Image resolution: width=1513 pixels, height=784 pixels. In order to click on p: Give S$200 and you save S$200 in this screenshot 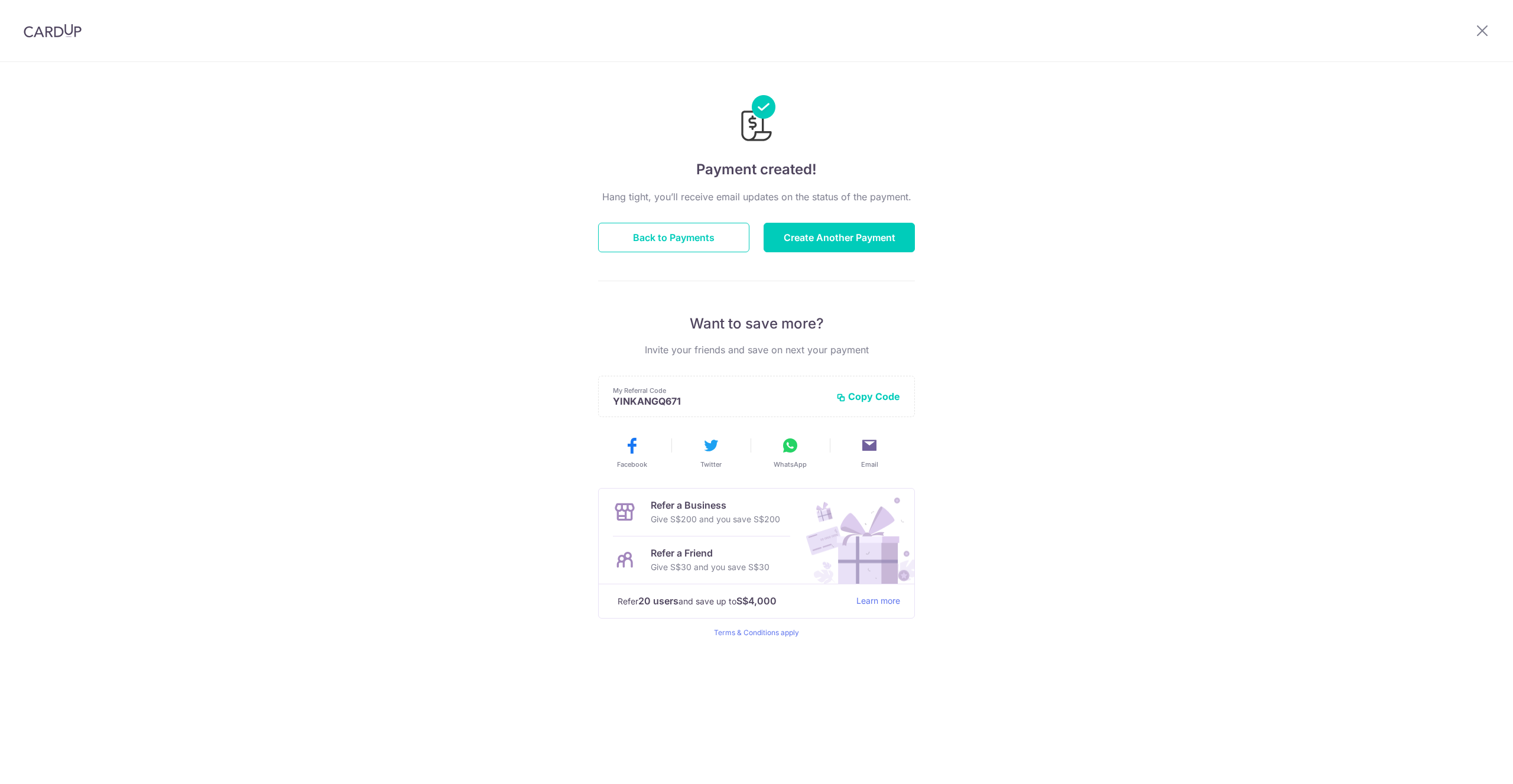, I will do `click(715, 519)`.